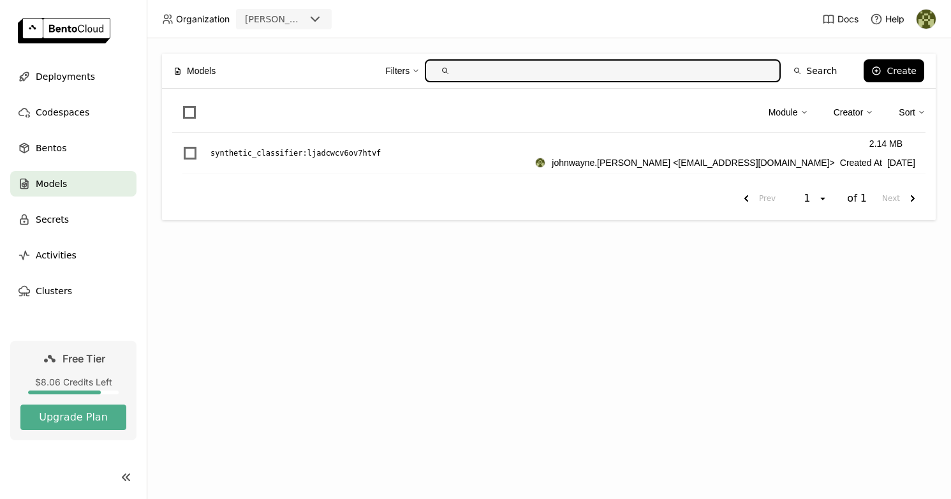 This screenshot has width=951, height=499. I want to click on p: synthetic_classifier : ljadcwcv6ov7htvf, so click(295, 153).